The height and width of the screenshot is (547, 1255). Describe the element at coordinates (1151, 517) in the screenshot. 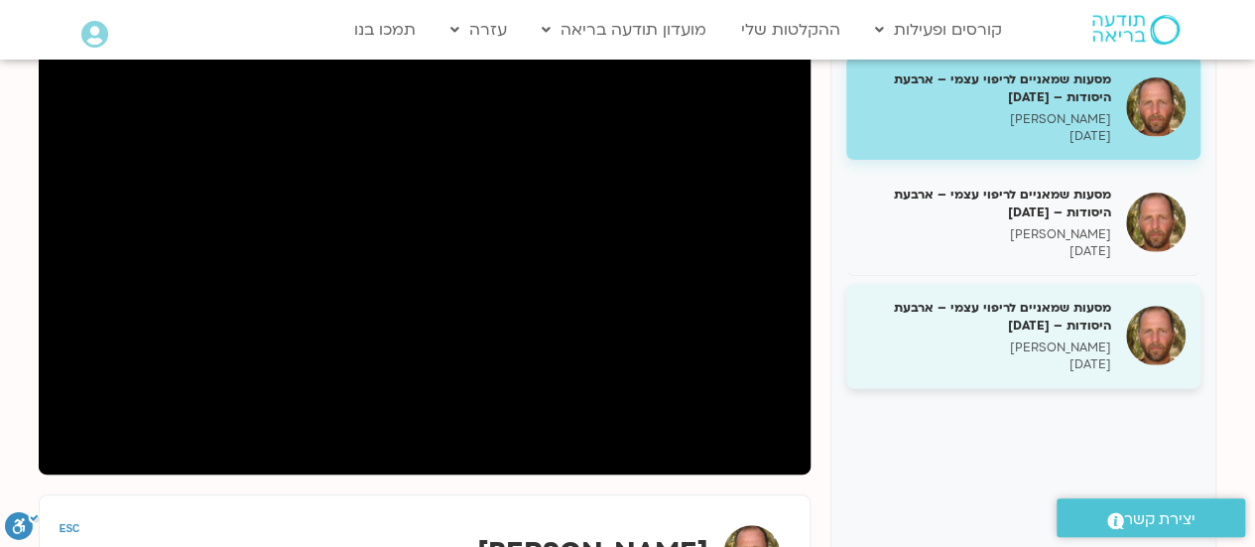

I see `a: יצירת קשר` at that location.